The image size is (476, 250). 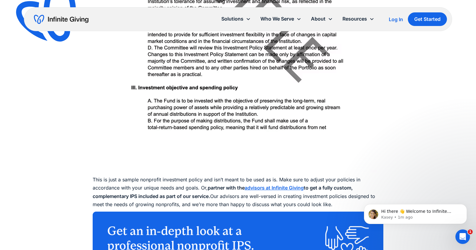 What do you see at coordinates (396, 19) in the screenshot?
I see `div: Log In` at bounding box center [396, 19].